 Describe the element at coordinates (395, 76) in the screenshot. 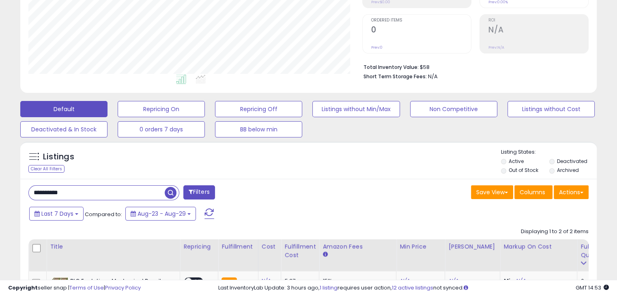

I see `b: Short Term Storage Fees:` at that location.